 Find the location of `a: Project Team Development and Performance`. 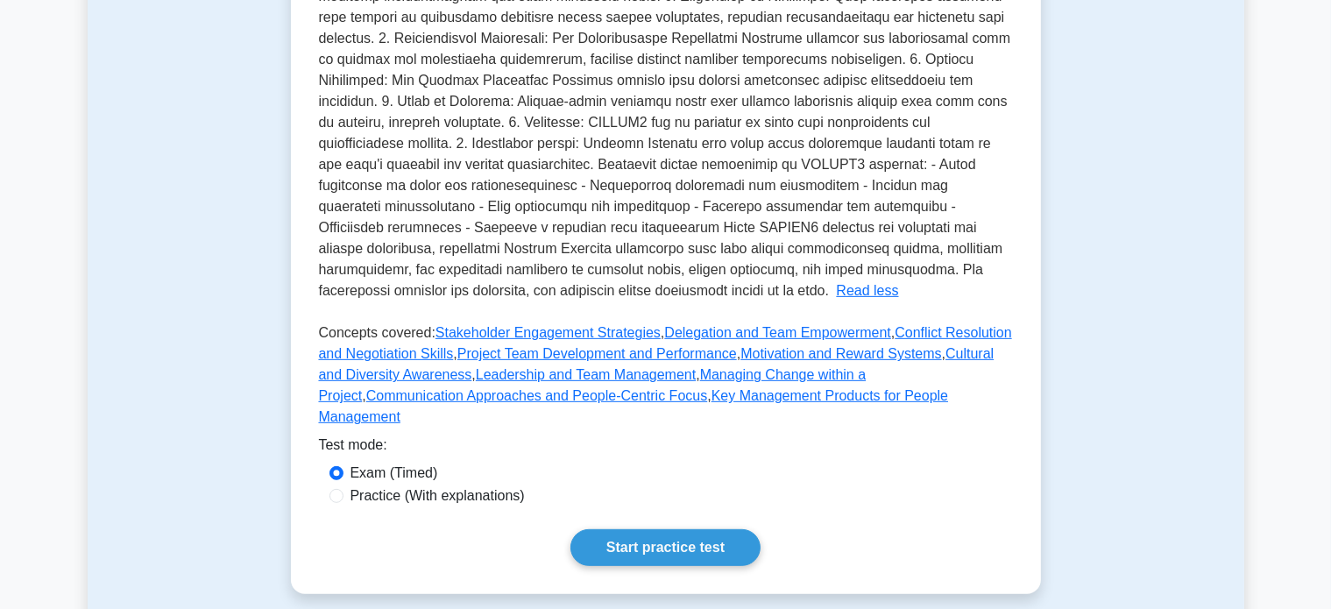

a: Project Team Development and Performance is located at coordinates (597, 353).